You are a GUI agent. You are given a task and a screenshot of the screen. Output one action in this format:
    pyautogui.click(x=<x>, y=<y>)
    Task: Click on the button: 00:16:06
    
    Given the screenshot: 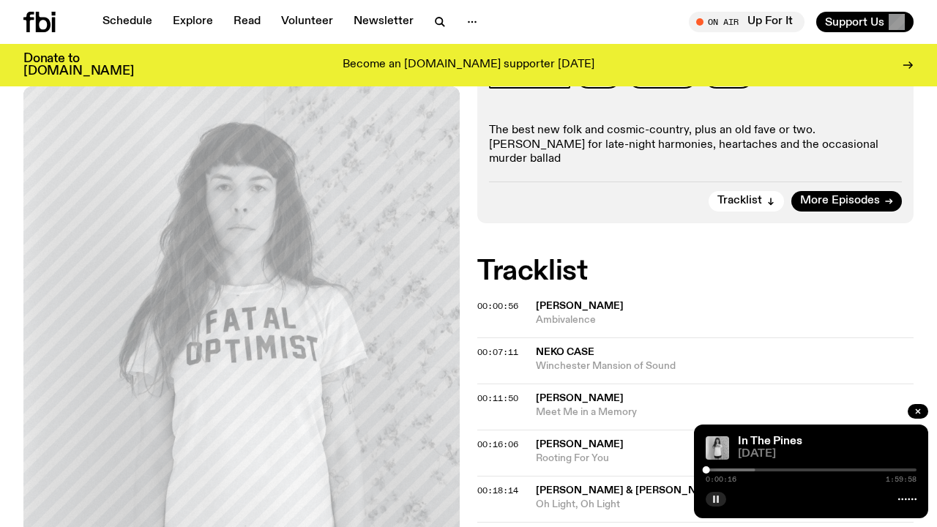 What is the action you would take?
    pyautogui.click(x=498, y=444)
    